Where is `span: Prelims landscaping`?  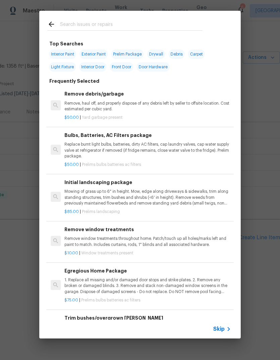 span: Prelims landscaping is located at coordinates (101, 211).